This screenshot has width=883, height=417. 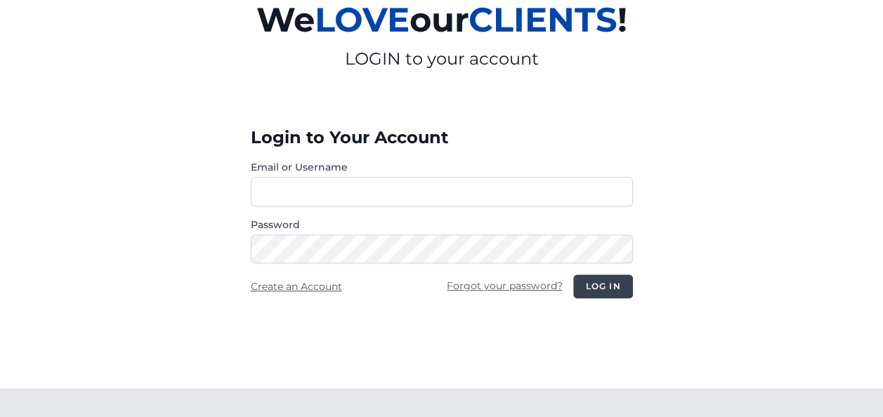 What do you see at coordinates (297, 287) in the screenshot?
I see `a: Create an Account` at bounding box center [297, 287].